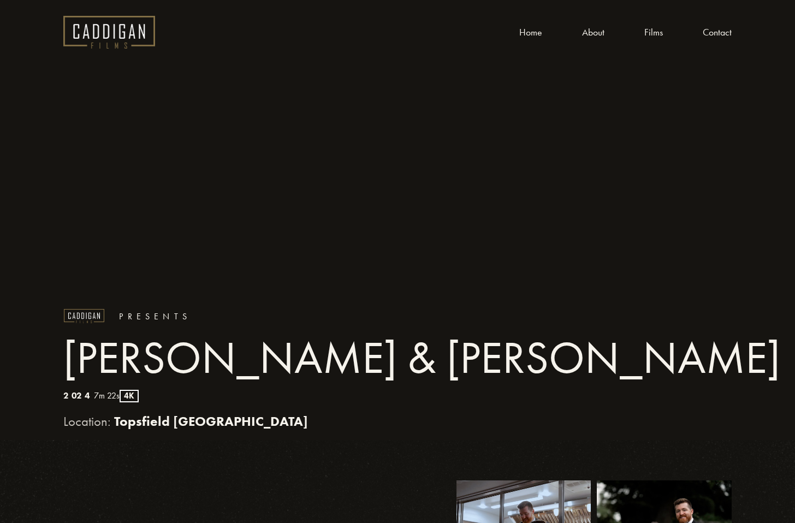 This screenshot has height=523, width=795. Describe the element at coordinates (530, 32) in the screenshot. I see `a: Home` at that location.